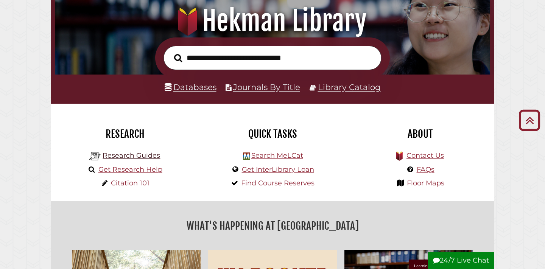 The image size is (545, 269). What do you see at coordinates (425, 183) in the screenshot?
I see `a: Floor Maps` at bounding box center [425, 183].